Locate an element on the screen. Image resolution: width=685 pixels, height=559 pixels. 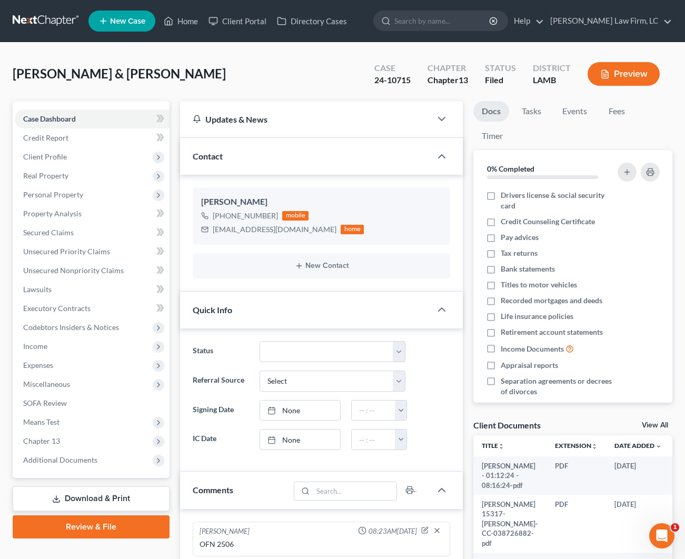
label: Signing Date is located at coordinates (220, 410).